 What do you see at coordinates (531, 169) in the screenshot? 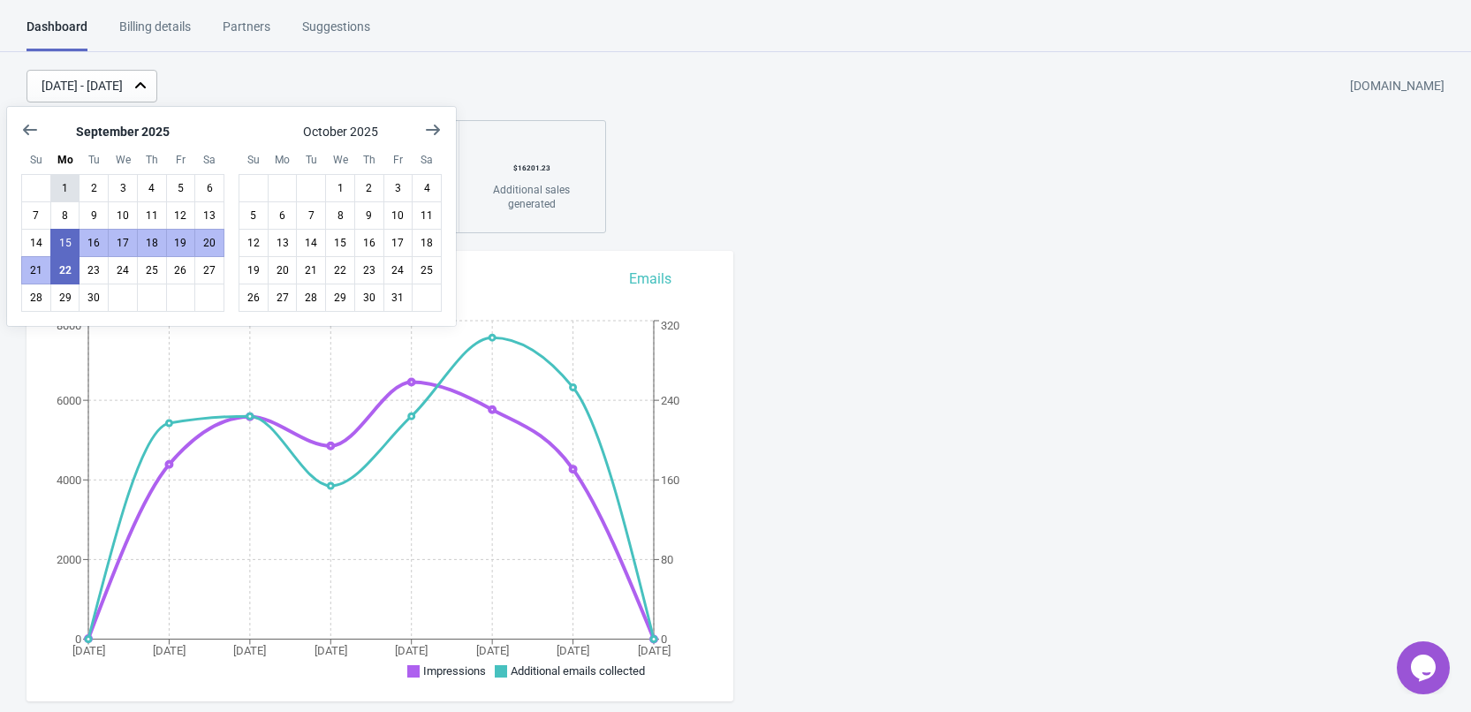
I see `div: $ 16201.23` at bounding box center [531, 169].